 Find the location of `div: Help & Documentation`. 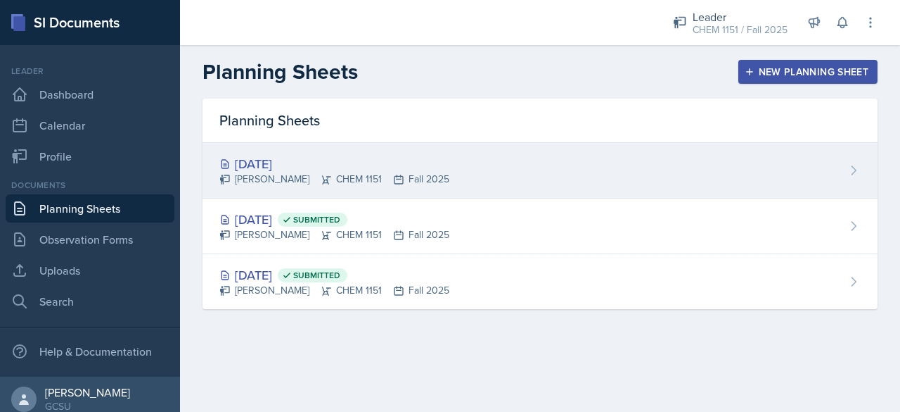

div: Help & Documentation is located at coordinates (90, 351).